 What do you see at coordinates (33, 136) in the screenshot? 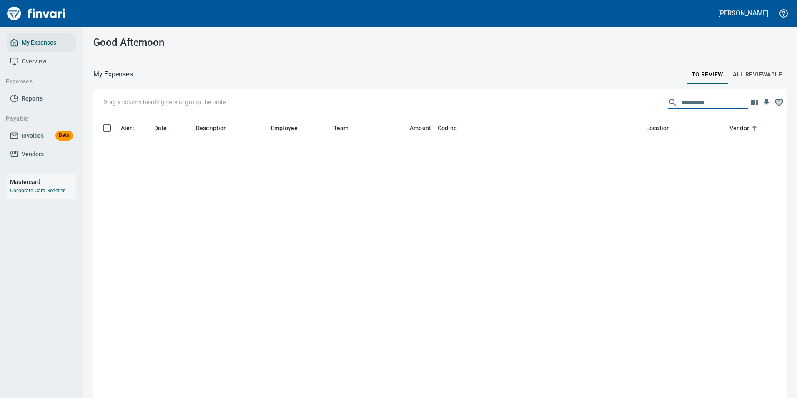
I see `span: Invoices` at bounding box center [33, 136].